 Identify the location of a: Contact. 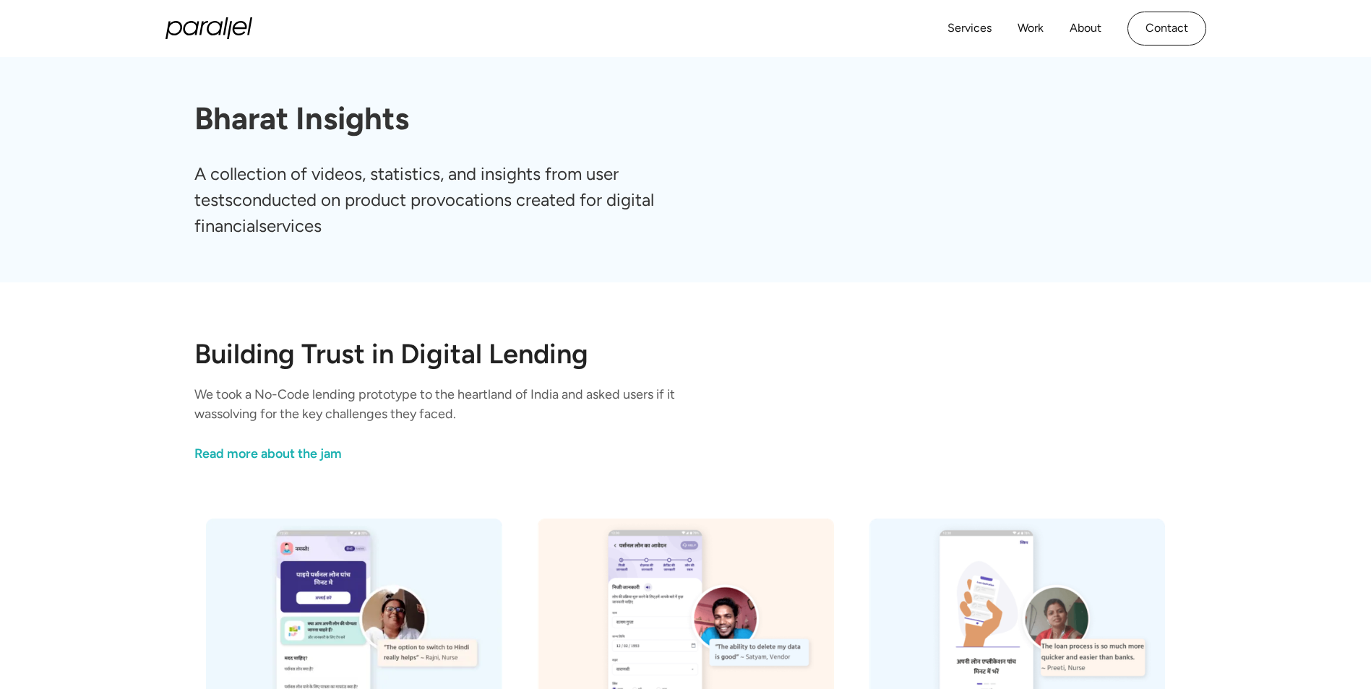
(1166, 28).